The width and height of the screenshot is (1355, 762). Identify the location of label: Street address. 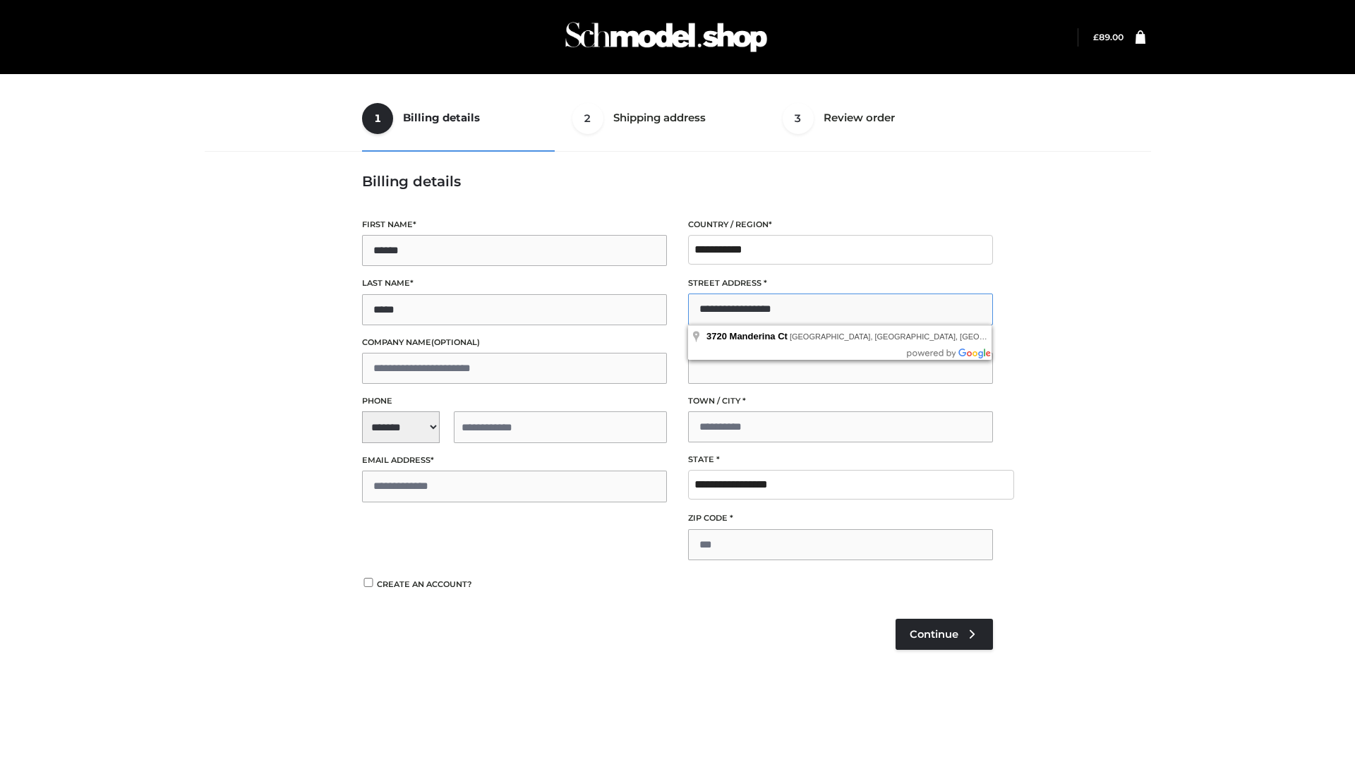
(840, 283).